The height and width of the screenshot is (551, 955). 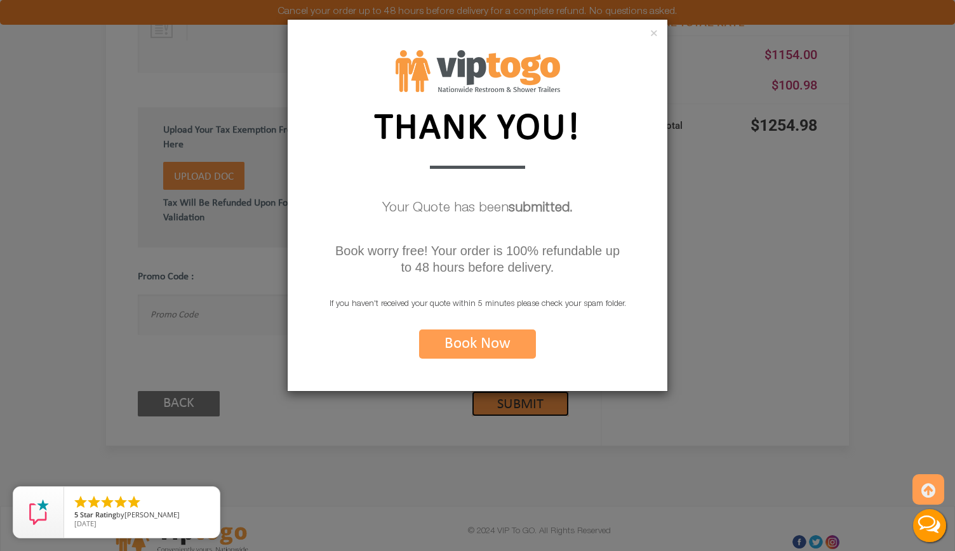 I want to click on span: by, so click(x=142, y=516).